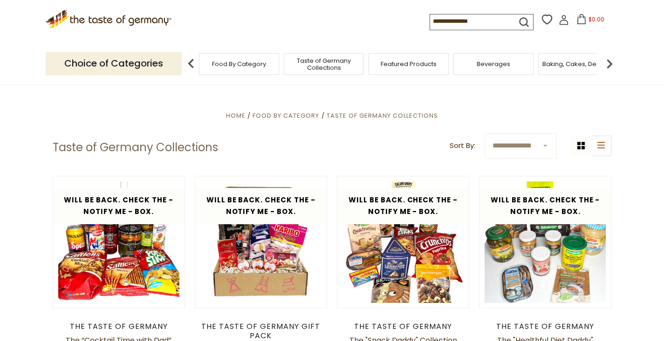 The height and width of the screenshot is (341, 664). What do you see at coordinates (545, 242) in the screenshot?
I see `img: The "Healthful Diet Daddy" Collection` at bounding box center [545, 242].